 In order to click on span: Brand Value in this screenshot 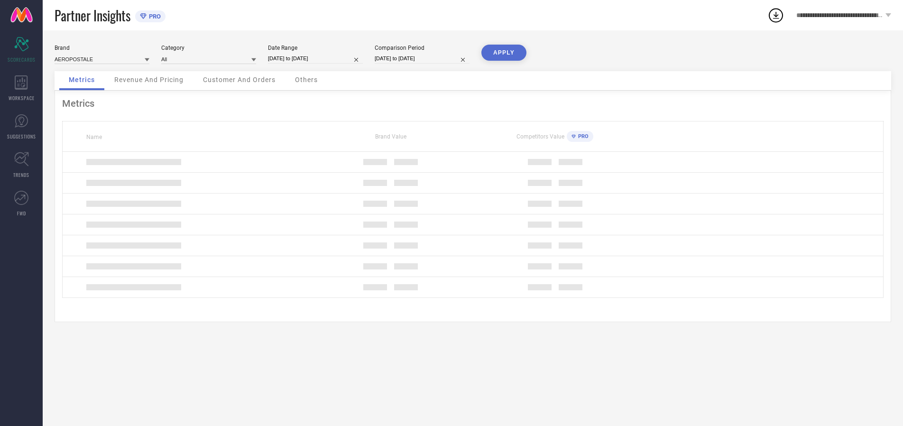, I will do `click(391, 137)`.